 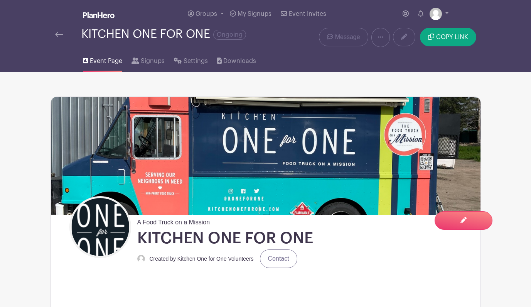 I want to click on small: Created by Kitchen One for One Volunteers, so click(x=202, y=259).